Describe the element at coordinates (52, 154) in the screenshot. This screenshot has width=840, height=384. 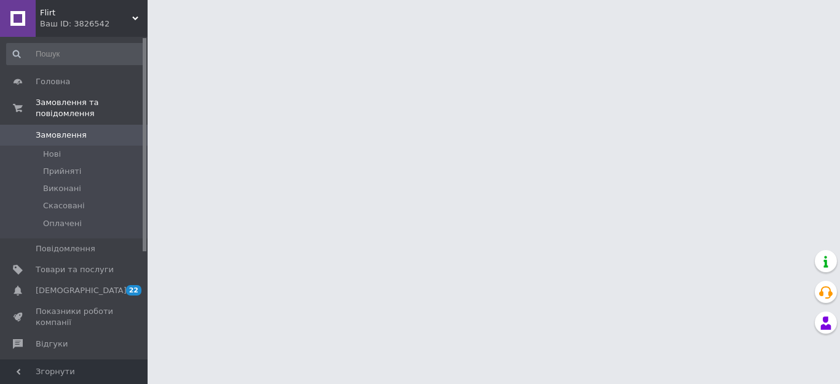
I see `span: Нові` at that location.